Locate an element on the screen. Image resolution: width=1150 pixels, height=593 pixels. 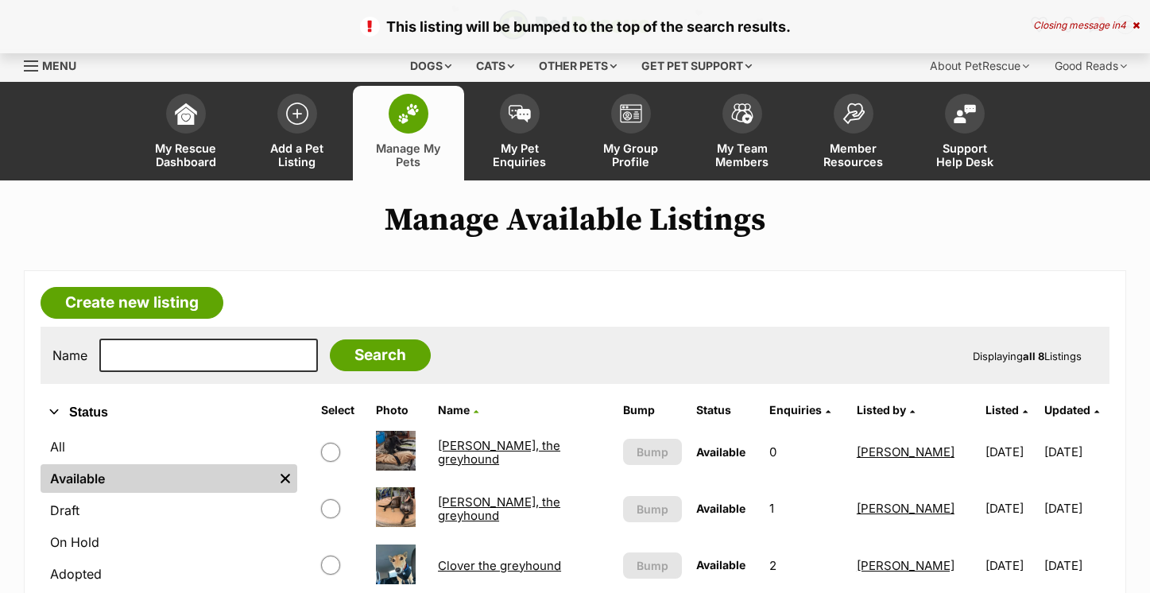
a: Draft is located at coordinates (169, 510).